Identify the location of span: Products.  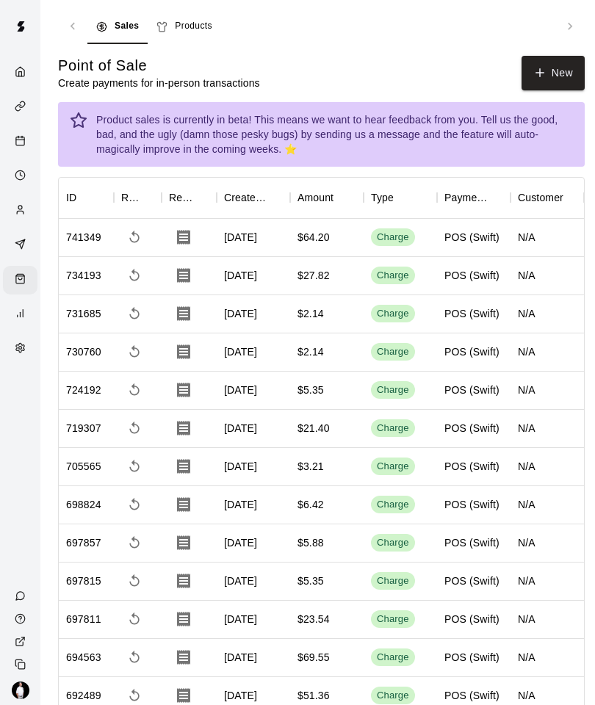
(193, 26).